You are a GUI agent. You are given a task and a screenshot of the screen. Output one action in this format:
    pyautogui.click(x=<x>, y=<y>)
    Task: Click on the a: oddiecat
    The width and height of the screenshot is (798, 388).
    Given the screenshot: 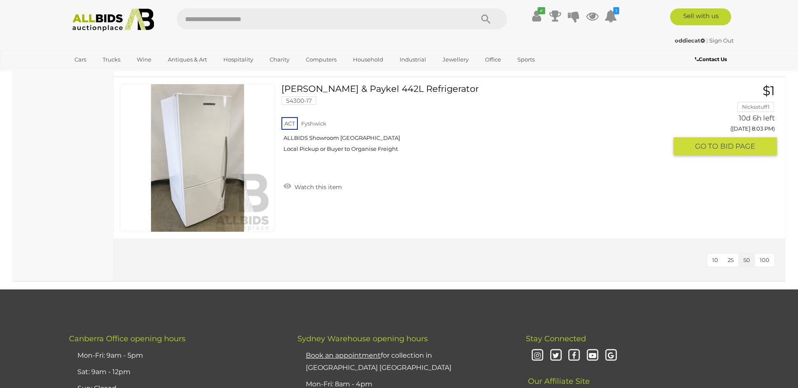 What is the action you would take?
    pyautogui.click(x=691, y=40)
    